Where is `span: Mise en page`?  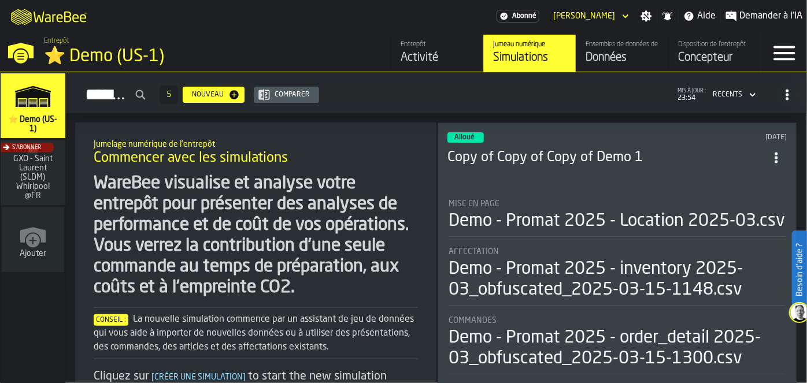
span: Mise en page is located at coordinates (474, 204).